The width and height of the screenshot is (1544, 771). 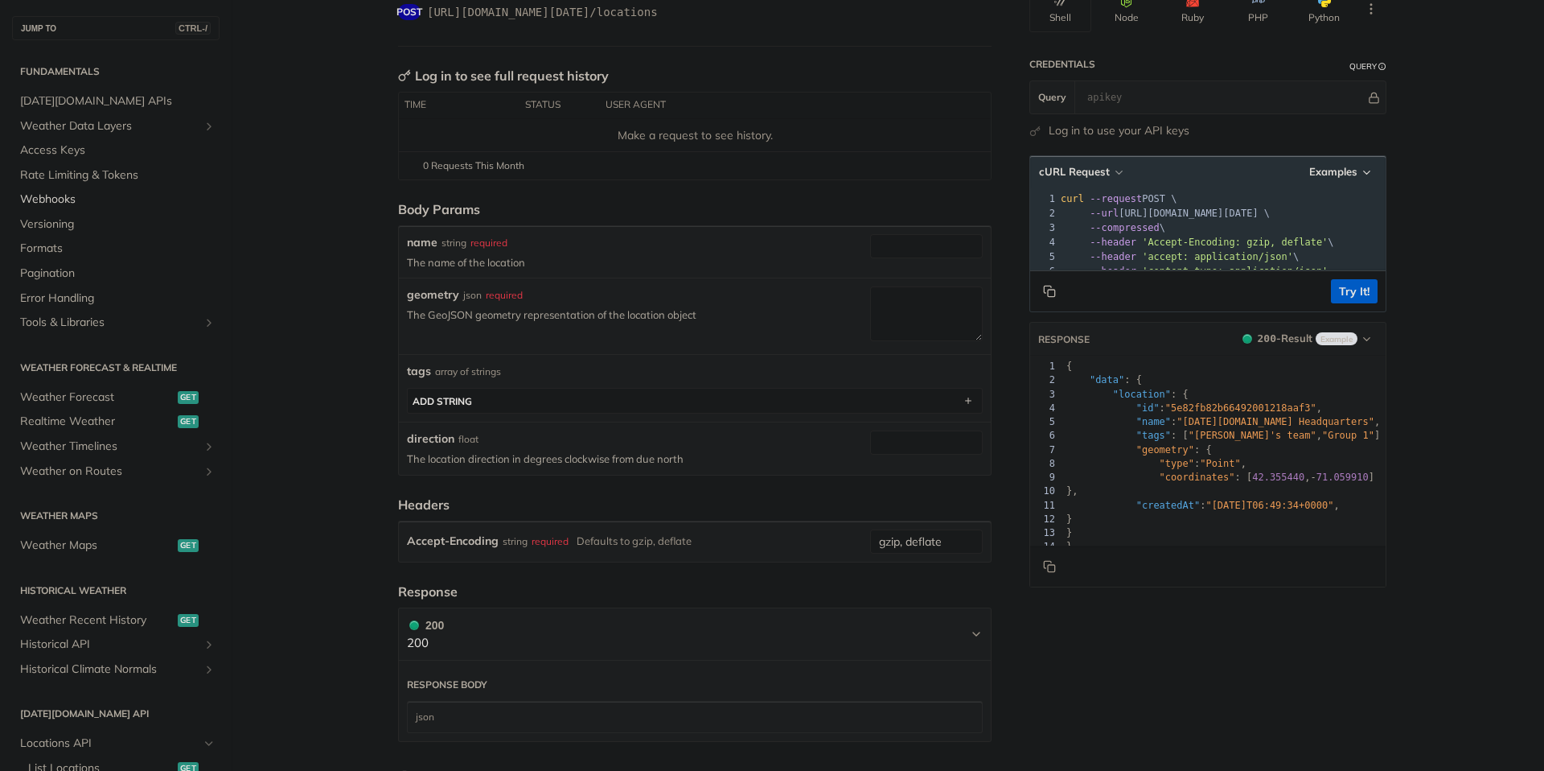 What do you see at coordinates (1044, 199) in the screenshot?
I see `div: 1` at bounding box center [1044, 199].